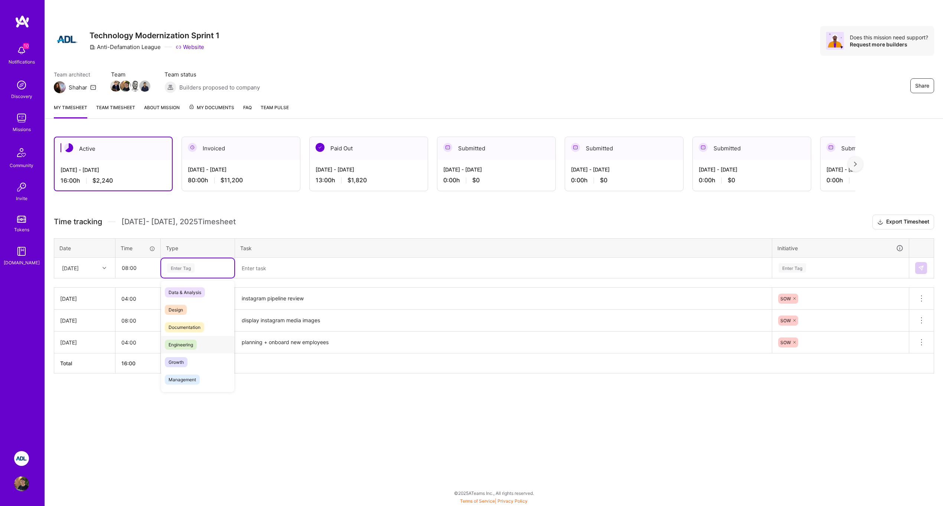  What do you see at coordinates (22, 484) in the screenshot?
I see `img: User Avatar` at bounding box center [22, 484].